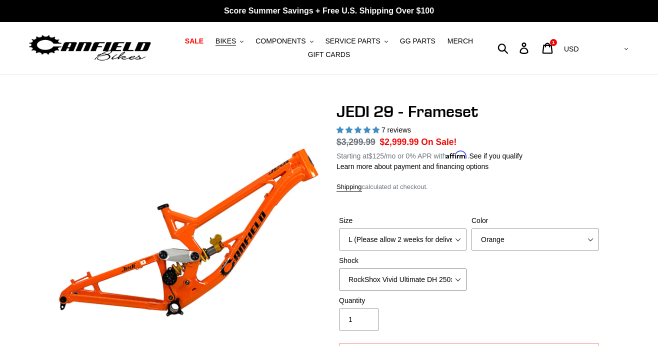 This screenshot has height=346, width=658. What do you see at coordinates (403, 221) in the screenshot?
I see `label: Size` at bounding box center [403, 221].